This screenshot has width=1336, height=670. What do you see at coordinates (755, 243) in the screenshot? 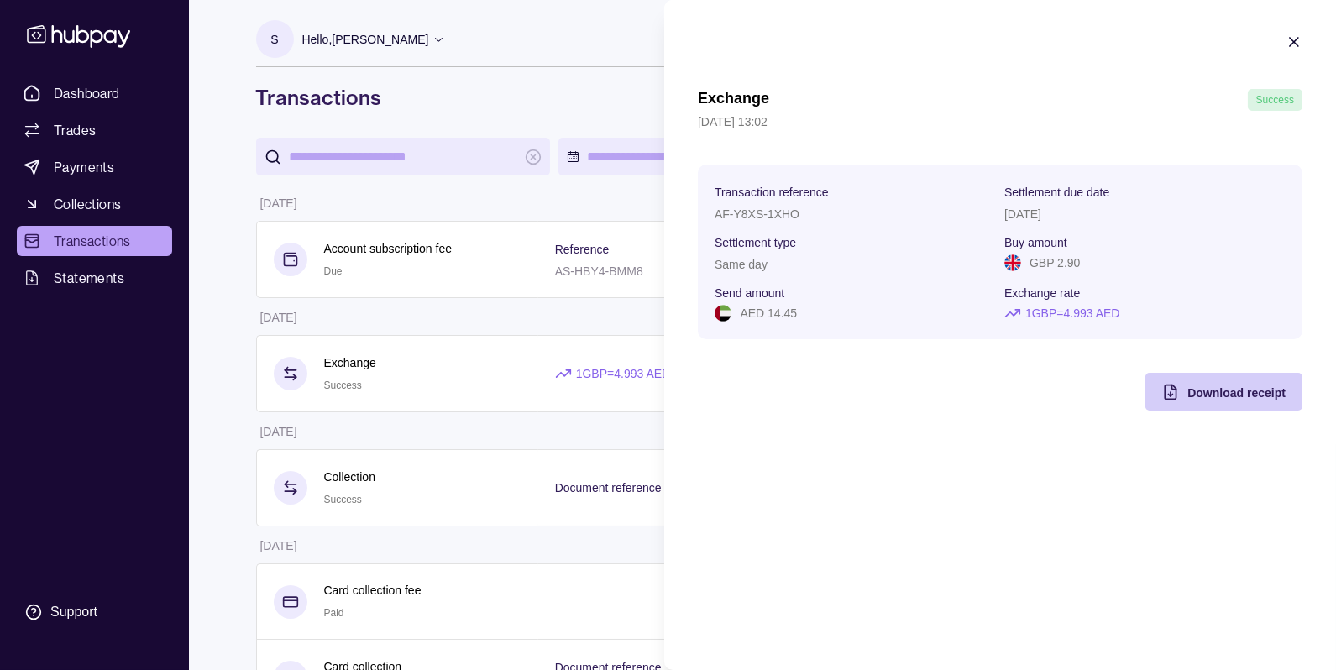
I see `p: Settlement type` at bounding box center [755, 243].